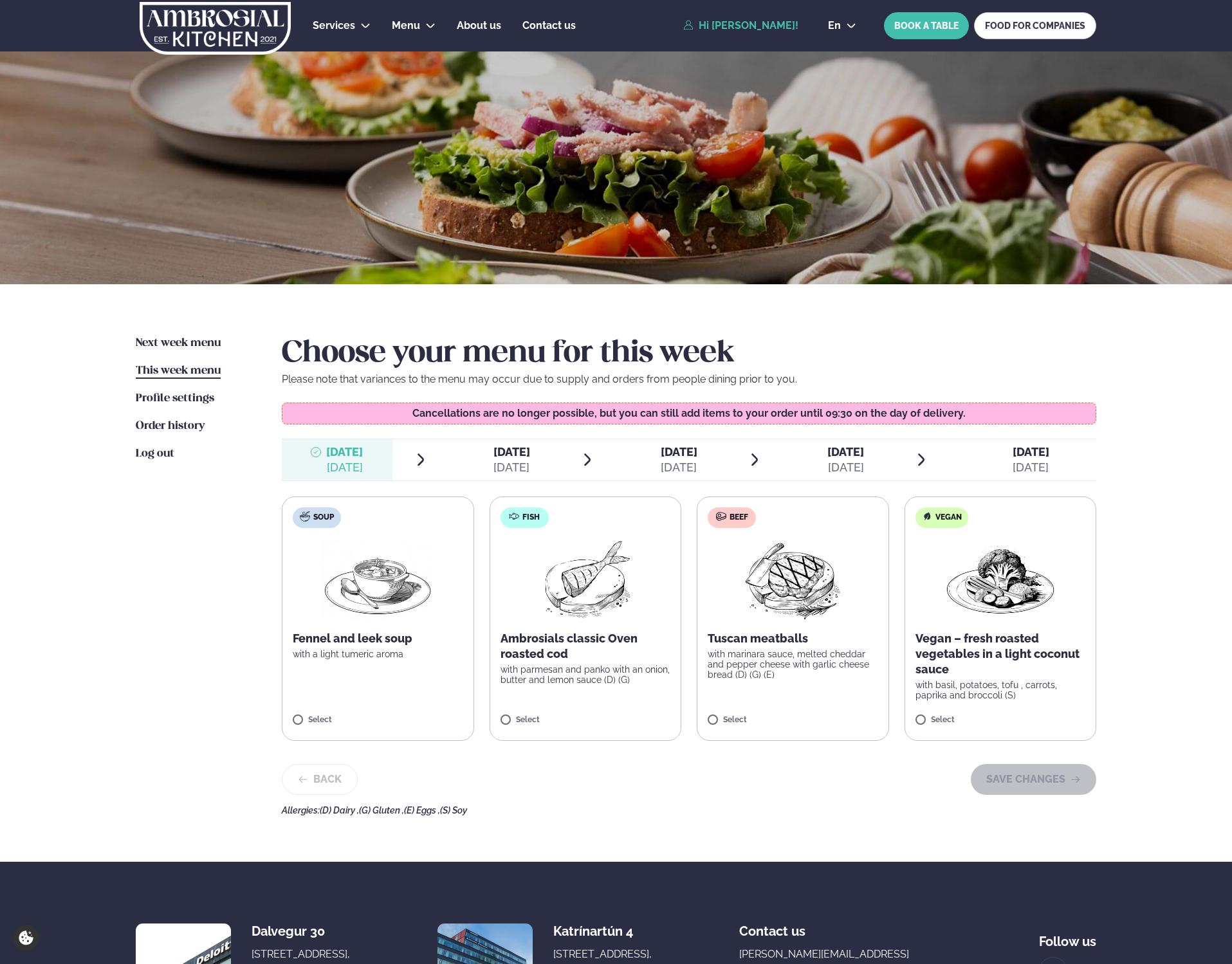 Image resolution: width=1232 pixels, height=964 pixels. What do you see at coordinates (178, 372) in the screenshot?
I see `a: This week menu` at bounding box center [178, 372].